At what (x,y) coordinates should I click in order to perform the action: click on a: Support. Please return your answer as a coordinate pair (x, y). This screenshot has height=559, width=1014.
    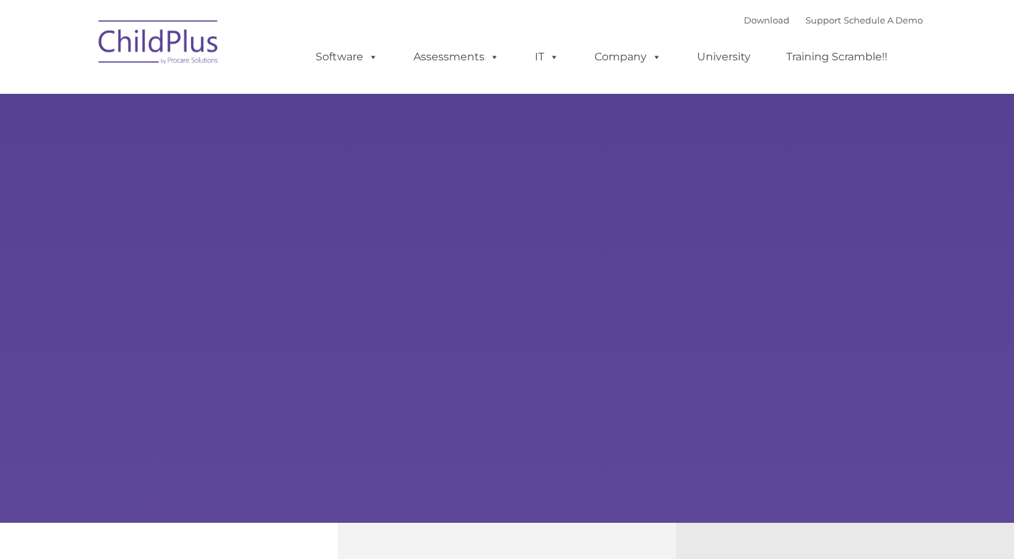
    Looking at the image, I should click on (823, 20).